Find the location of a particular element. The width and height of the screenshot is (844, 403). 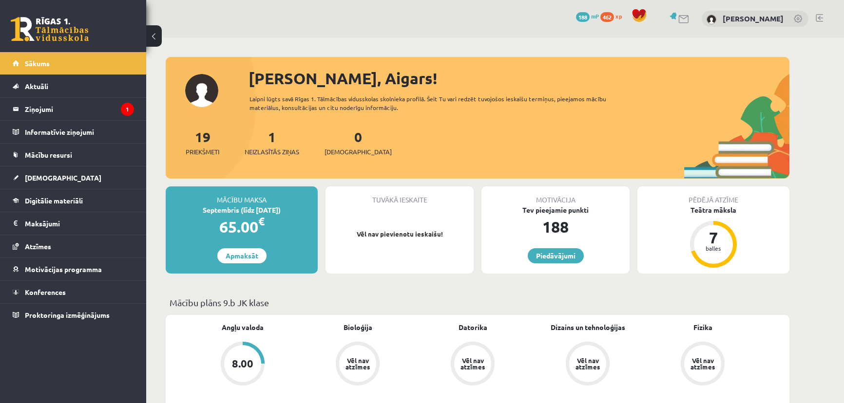

div: 7 is located at coordinates (713, 238).